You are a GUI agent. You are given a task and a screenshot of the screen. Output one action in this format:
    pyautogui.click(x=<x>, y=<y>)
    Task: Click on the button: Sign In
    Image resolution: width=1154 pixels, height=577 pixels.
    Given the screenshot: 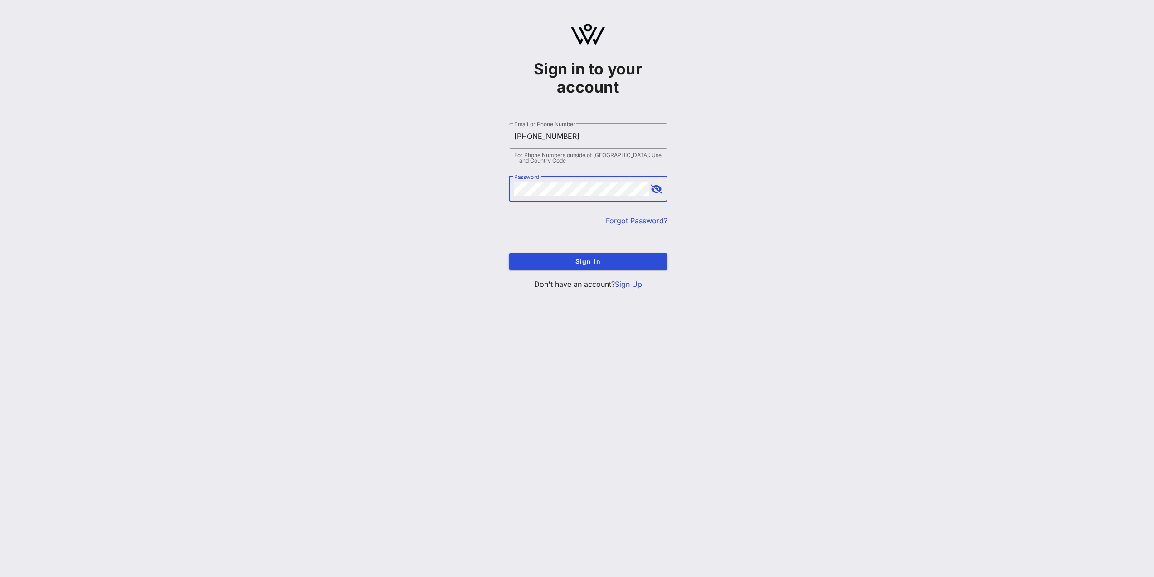 What is the action you would take?
    pyautogui.click(x=588, y=261)
    